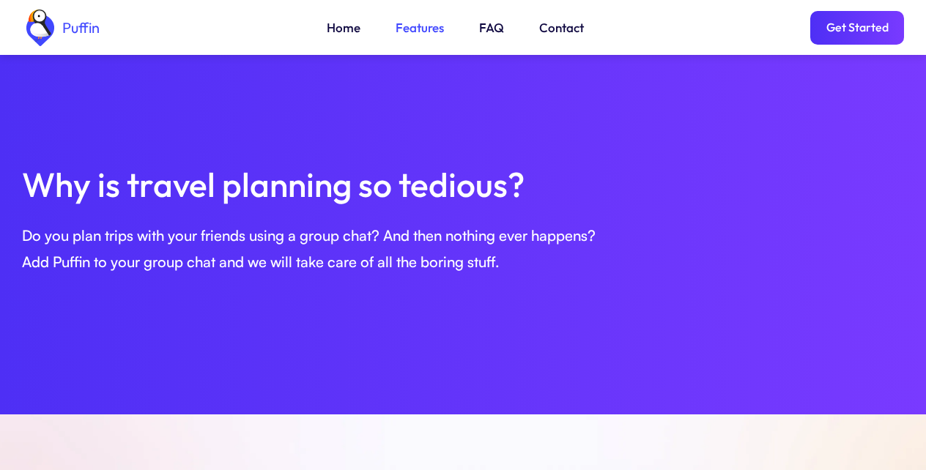  I want to click on a: Contact, so click(561, 28).